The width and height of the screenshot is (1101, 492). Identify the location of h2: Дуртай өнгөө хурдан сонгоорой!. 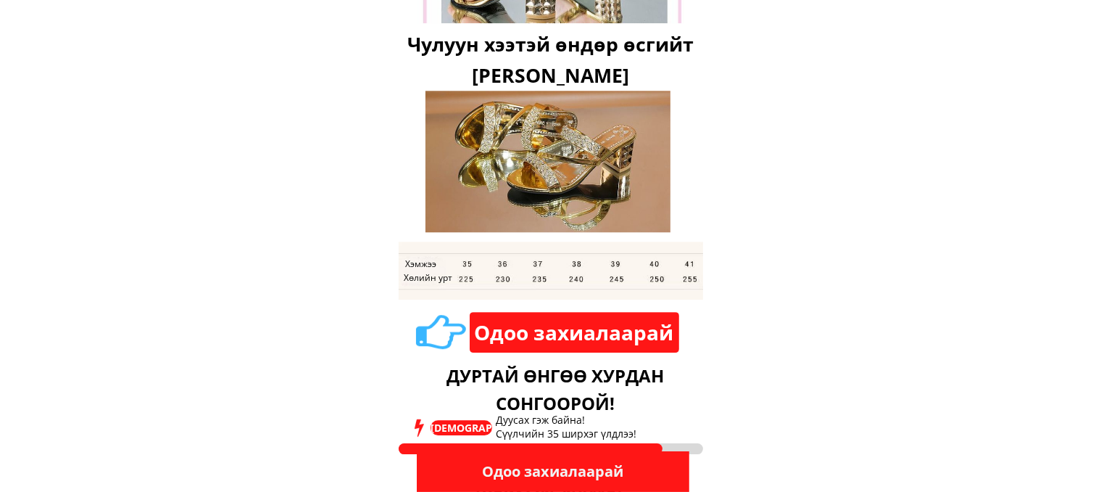
(556, 389).